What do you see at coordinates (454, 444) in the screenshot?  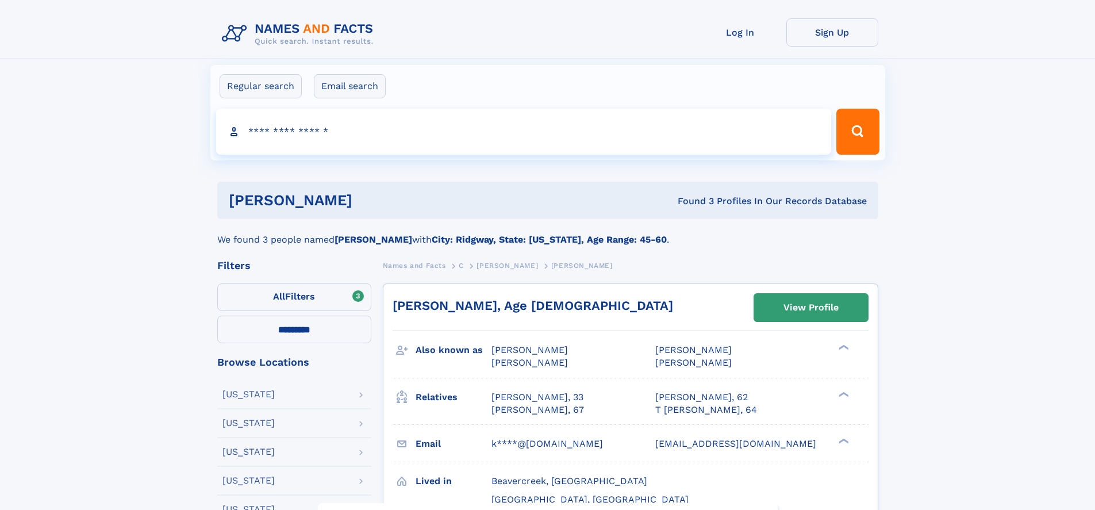 I see `h3: Email` at bounding box center [454, 444].